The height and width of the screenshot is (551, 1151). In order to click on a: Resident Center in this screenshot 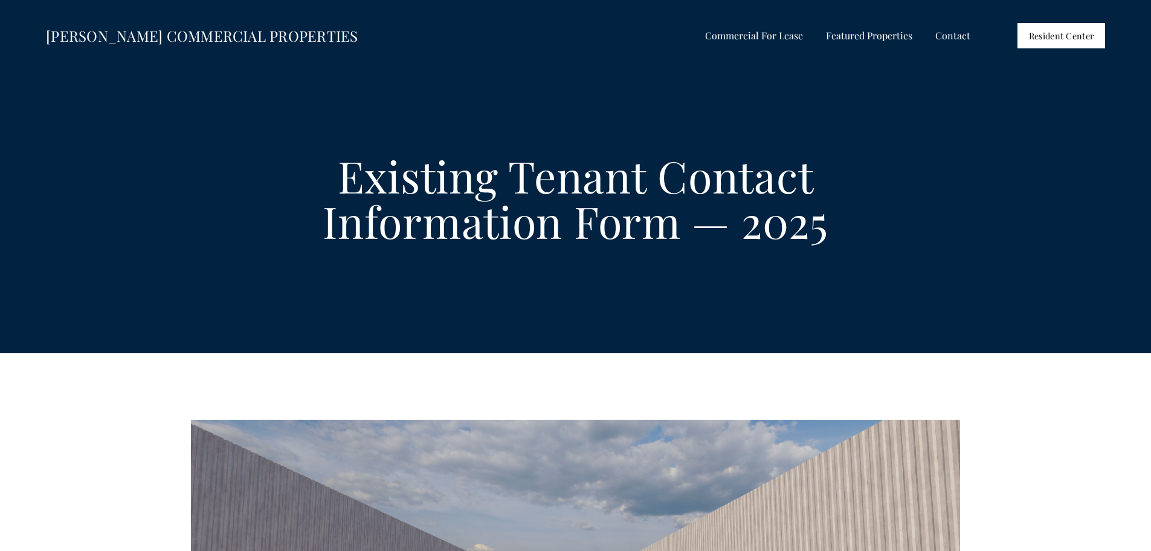, I will do `click(1061, 36)`.